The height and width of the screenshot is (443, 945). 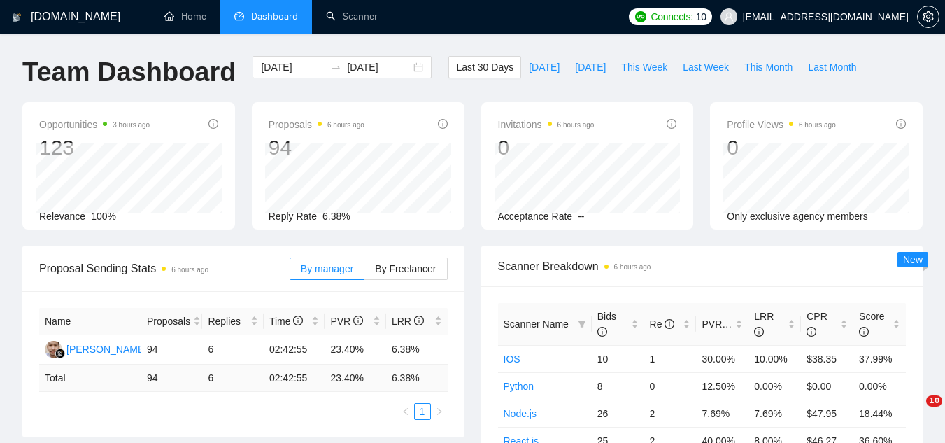 I want to click on td: Total, so click(x=90, y=378).